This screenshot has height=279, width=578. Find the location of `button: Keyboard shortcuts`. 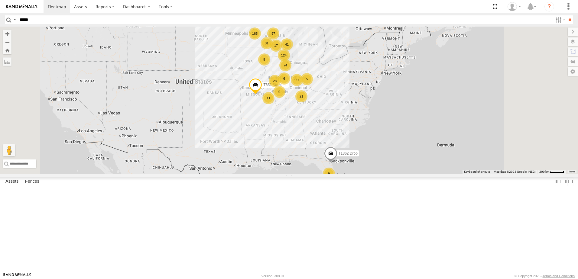

button: Keyboard shortcuts is located at coordinates (477, 172).